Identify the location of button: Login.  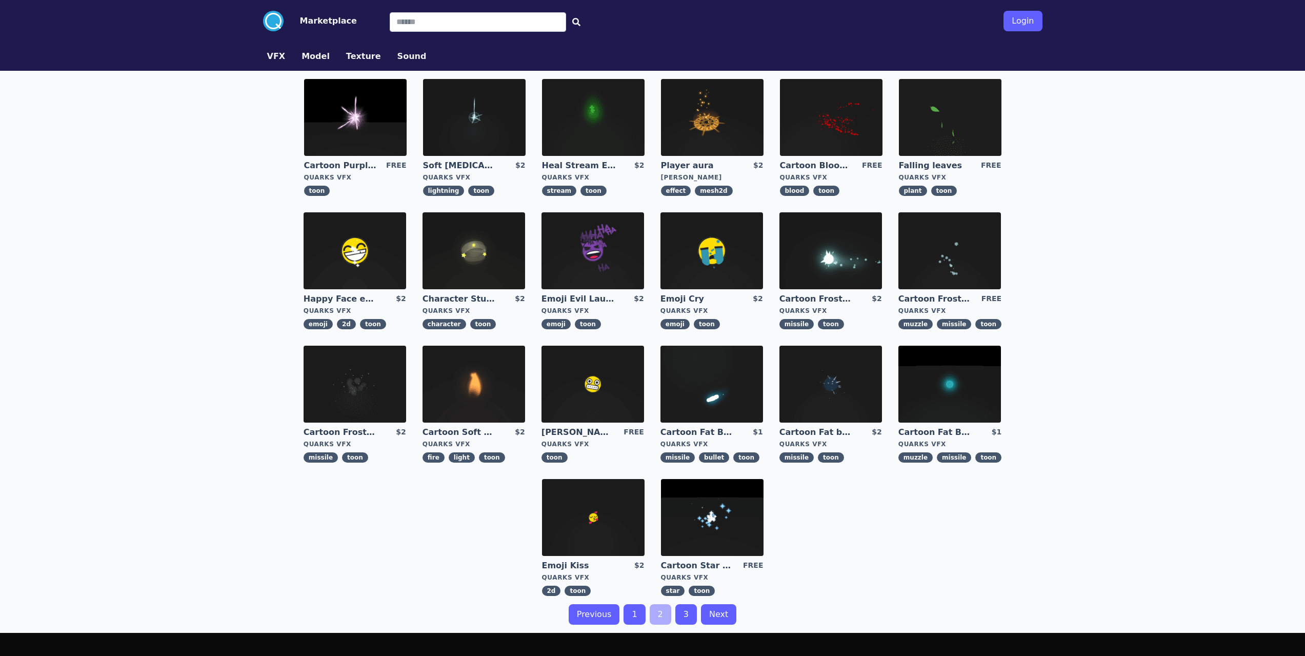
(1022, 21).